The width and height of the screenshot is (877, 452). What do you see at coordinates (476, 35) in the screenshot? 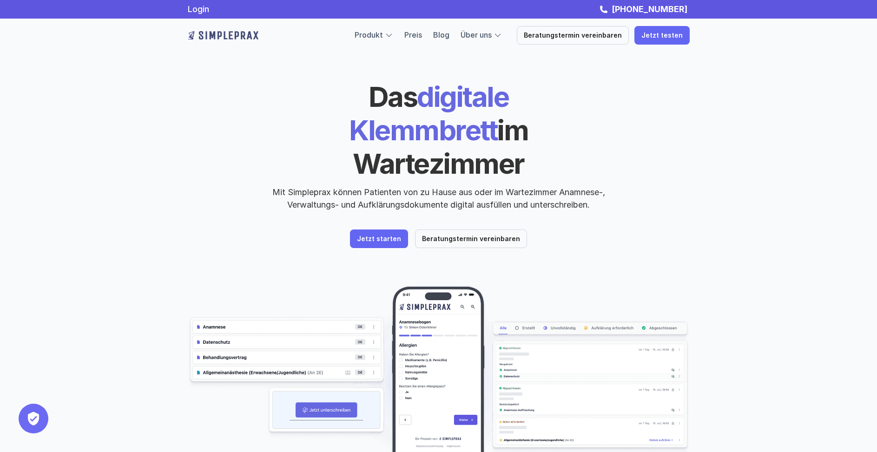
I see `a: Über uns` at bounding box center [476, 35].